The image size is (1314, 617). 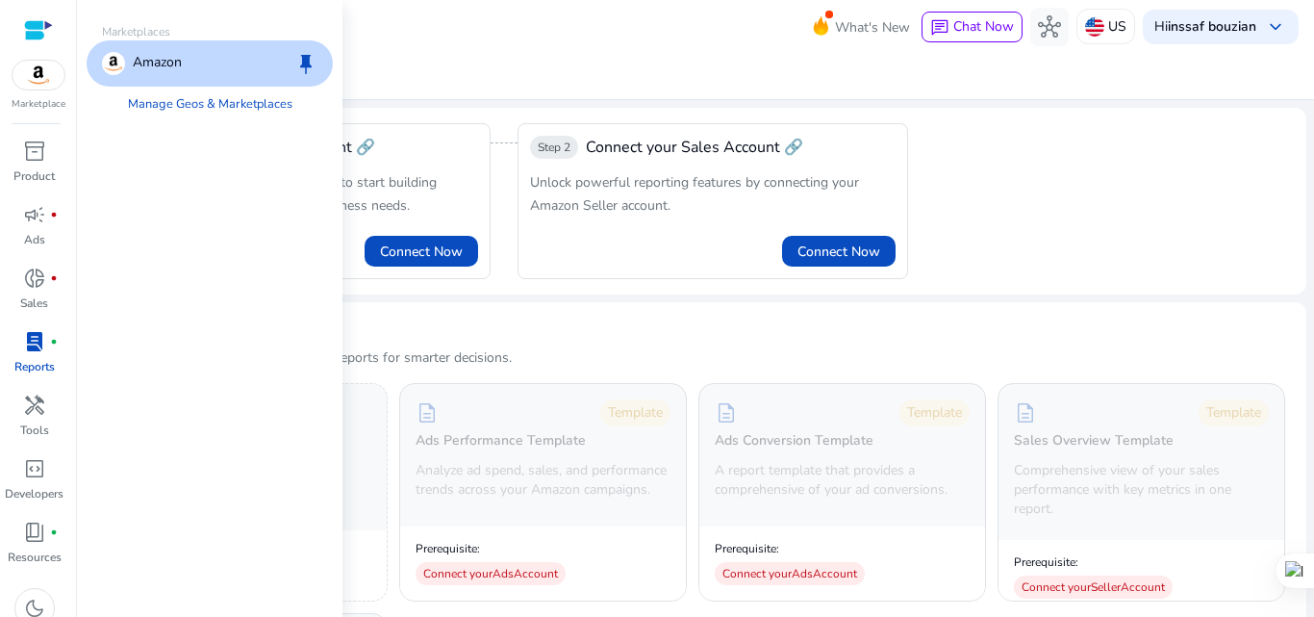 I want to click on h5: Sales Overview Template, so click(x=1094, y=441).